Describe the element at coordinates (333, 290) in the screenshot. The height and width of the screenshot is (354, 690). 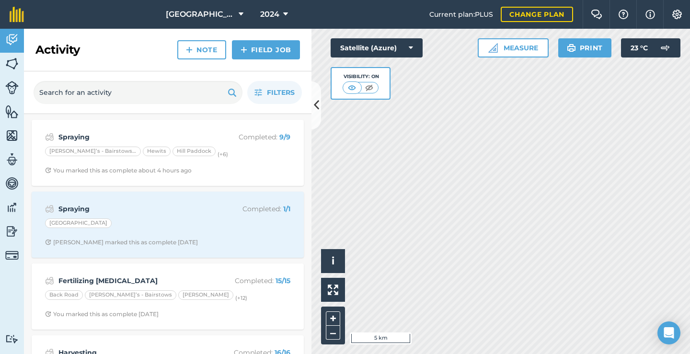
I see `img: Four arrows, one pointing top left, one top right, one bottom right and the last bottom left` at that location.